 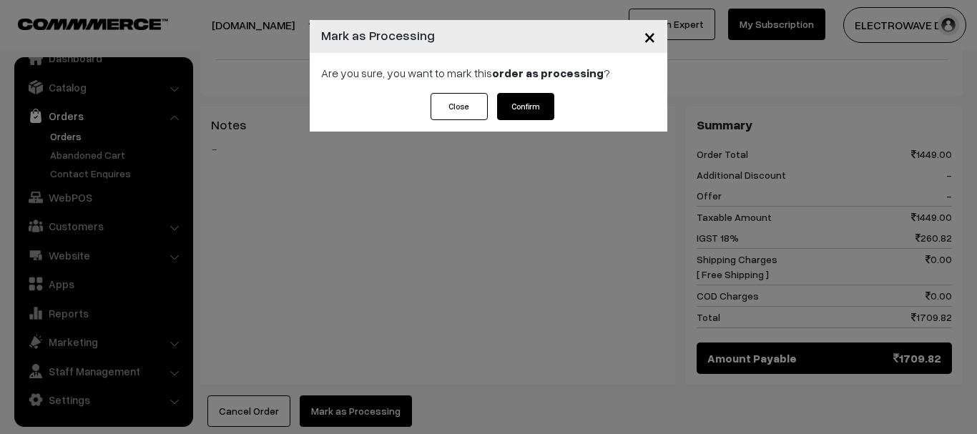 I want to click on button: Confirm, so click(x=526, y=107).